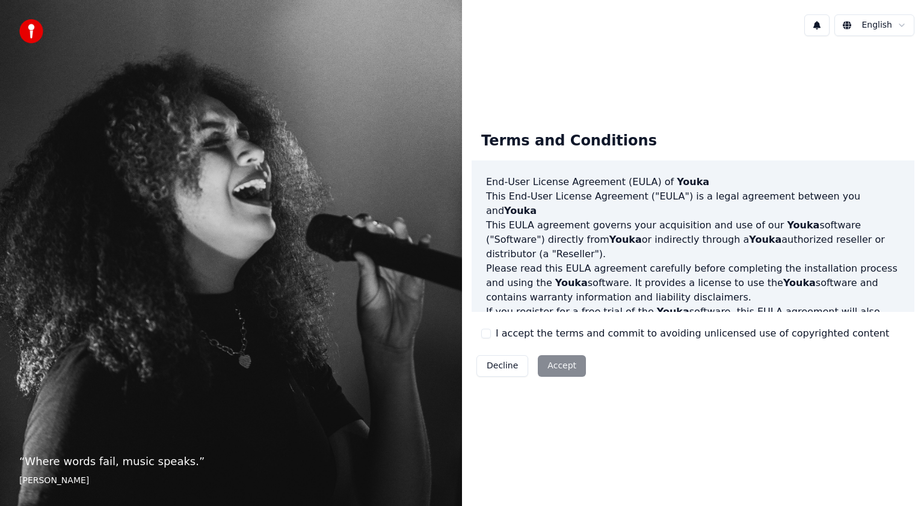 Image resolution: width=924 pixels, height=506 pixels. I want to click on p: This End-User License Agreement ("EULA") is a legal agreement between you and, so click(693, 204).